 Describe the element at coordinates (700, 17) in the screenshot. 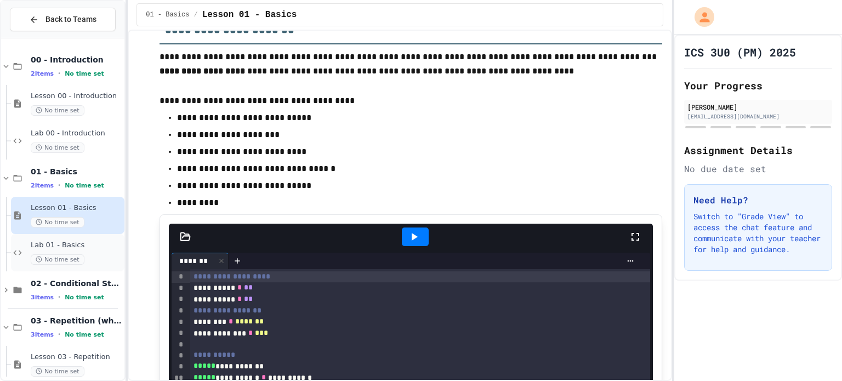

I see `div: My Account` at that location.